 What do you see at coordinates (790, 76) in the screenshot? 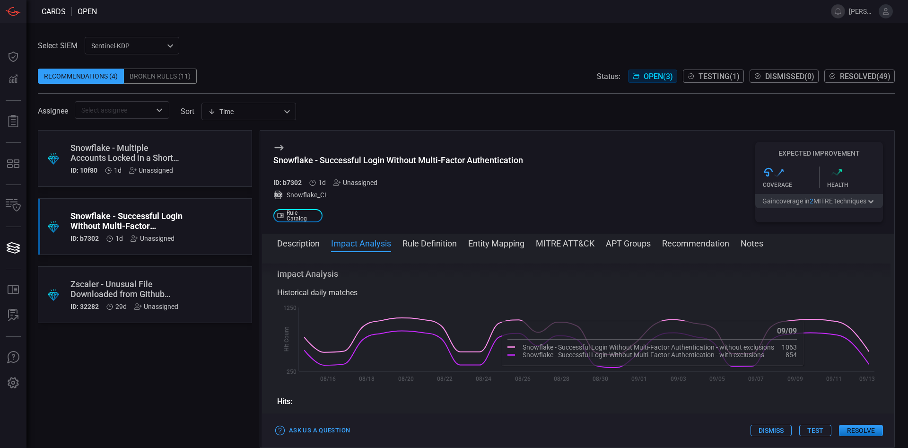
I see `span: Dismissed ( 0 )` at bounding box center [790, 76].